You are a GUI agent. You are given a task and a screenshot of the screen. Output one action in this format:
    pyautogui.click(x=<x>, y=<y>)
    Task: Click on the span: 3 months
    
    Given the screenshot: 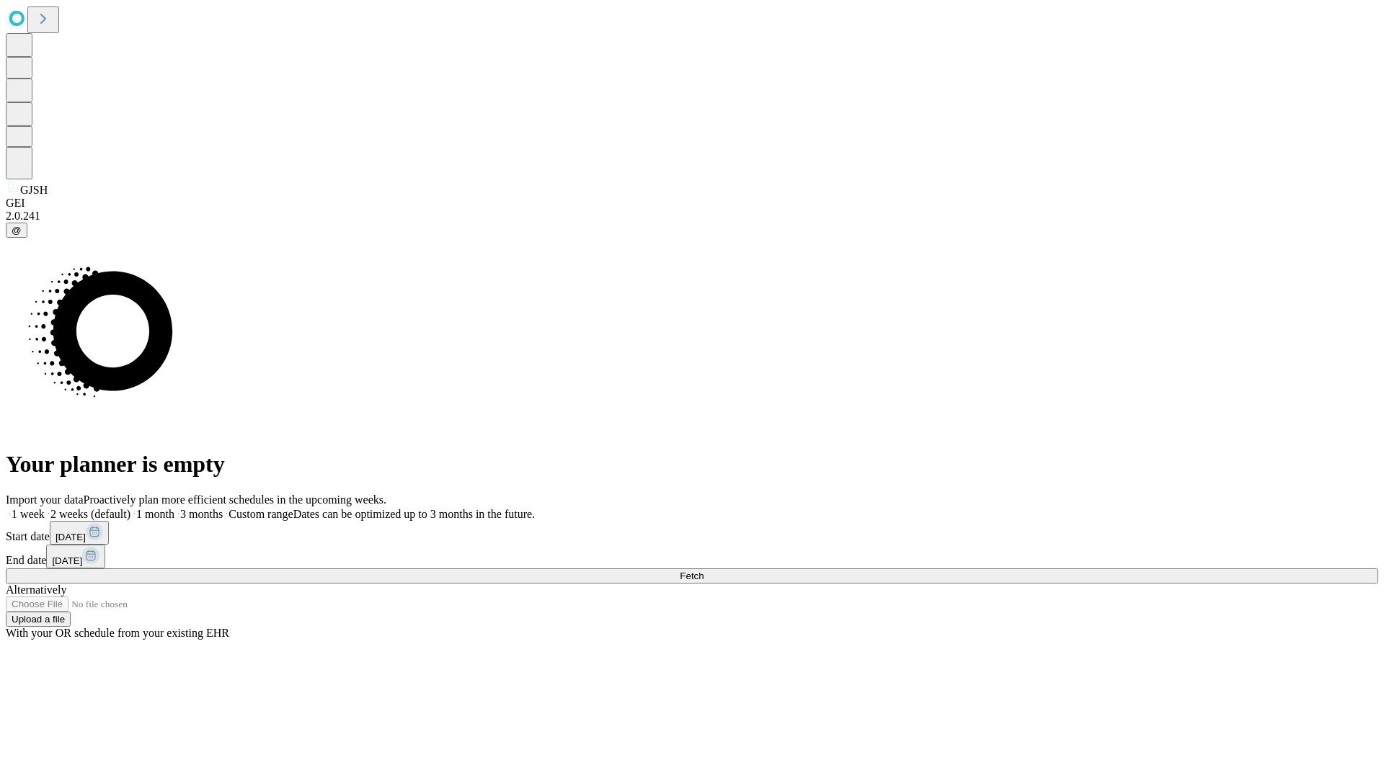 What is the action you would take?
    pyautogui.click(x=201, y=514)
    